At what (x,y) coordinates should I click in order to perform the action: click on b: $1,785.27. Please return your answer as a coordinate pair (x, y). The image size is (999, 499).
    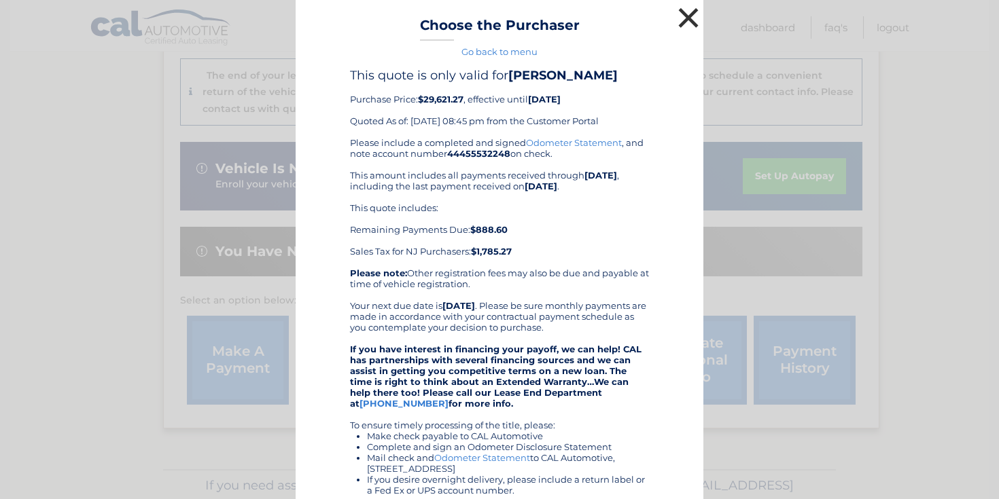
    Looking at the image, I should click on (491, 251).